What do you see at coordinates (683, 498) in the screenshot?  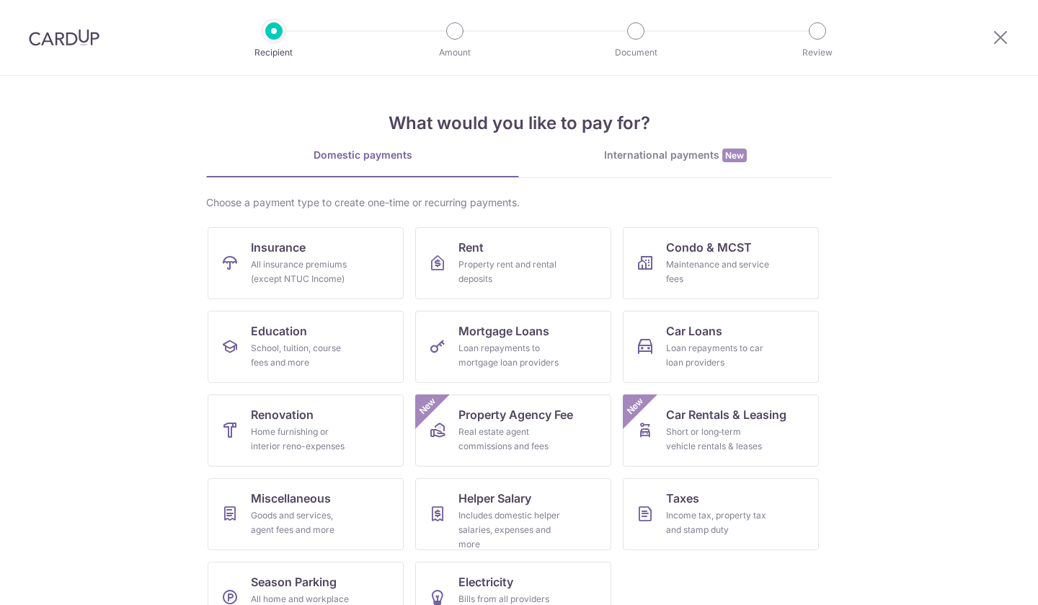 I see `span: Taxes` at bounding box center [683, 498].